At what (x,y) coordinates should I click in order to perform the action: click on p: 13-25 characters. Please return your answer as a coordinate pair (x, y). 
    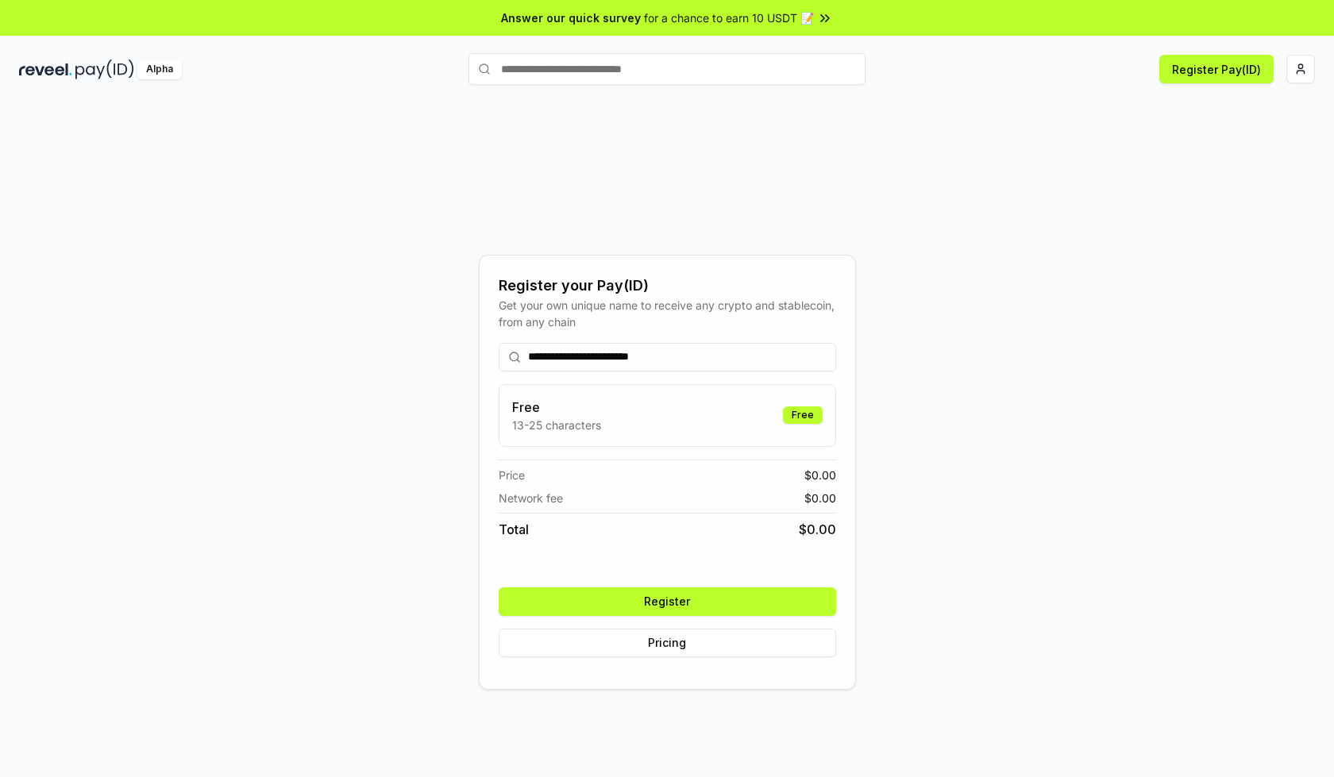
    Looking at the image, I should click on (557, 425).